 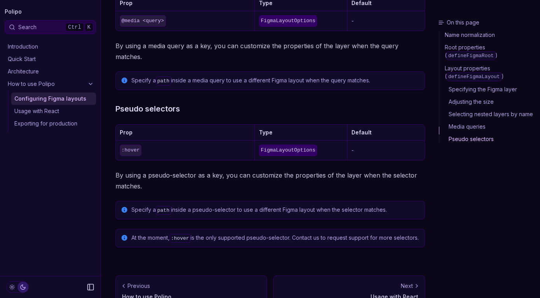 What do you see at coordinates (143, 21) in the screenshot?
I see `code: @media <query>` at bounding box center [143, 21].